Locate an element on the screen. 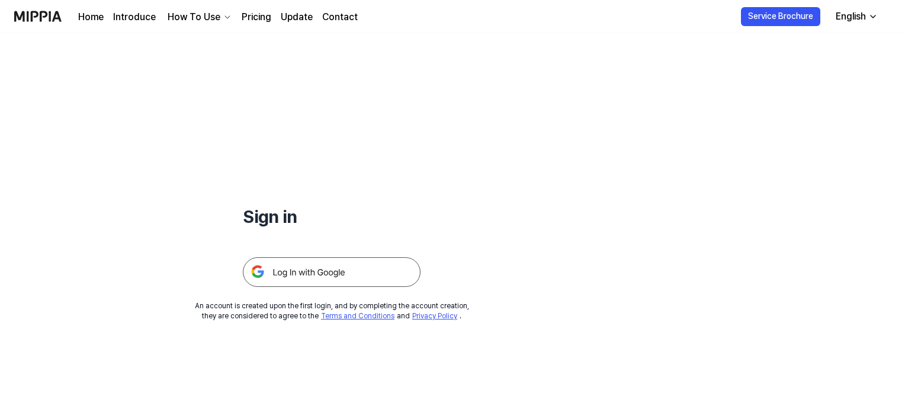 The height and width of the screenshot is (412, 905). button: Service Brochure is located at coordinates (781, 17).